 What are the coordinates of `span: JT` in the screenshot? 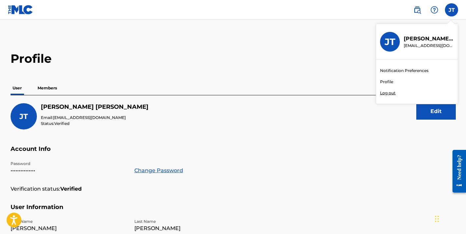 It's located at (24, 116).